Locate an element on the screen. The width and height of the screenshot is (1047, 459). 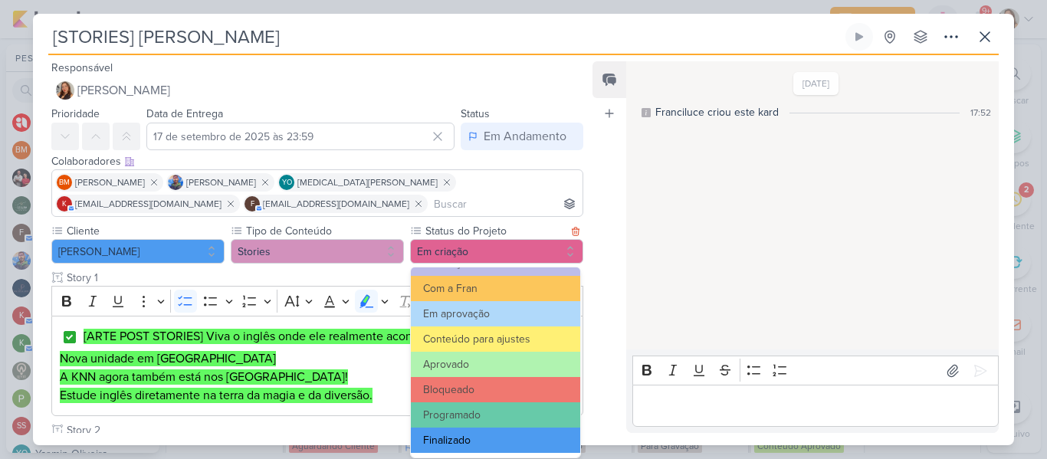
div: Colaboradores is located at coordinates (317, 161).